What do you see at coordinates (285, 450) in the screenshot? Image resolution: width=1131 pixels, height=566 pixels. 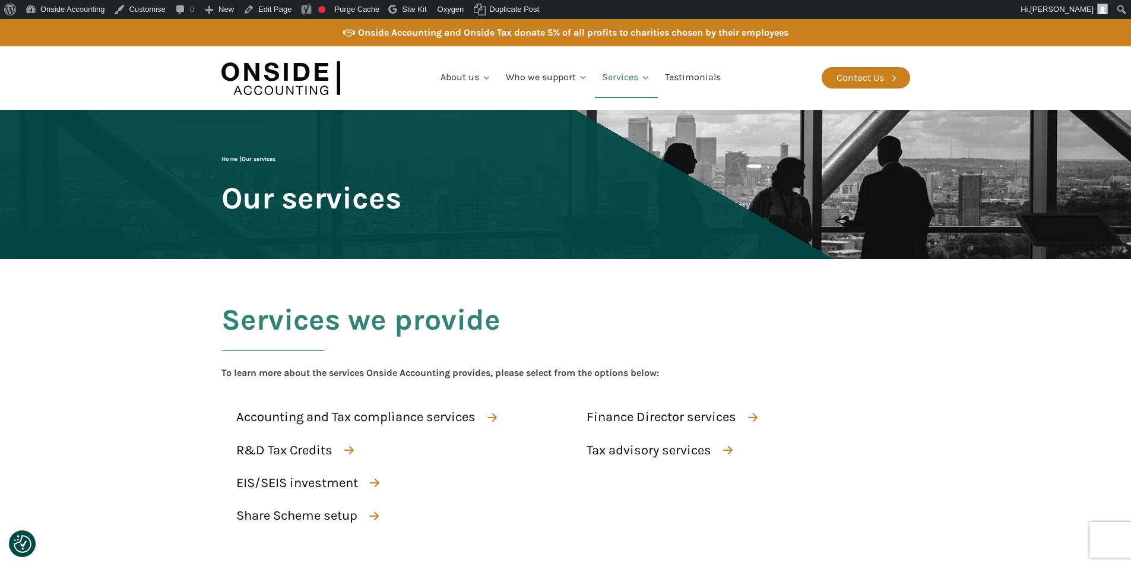 I see `div: R&D Tax Credits` at bounding box center [285, 450].